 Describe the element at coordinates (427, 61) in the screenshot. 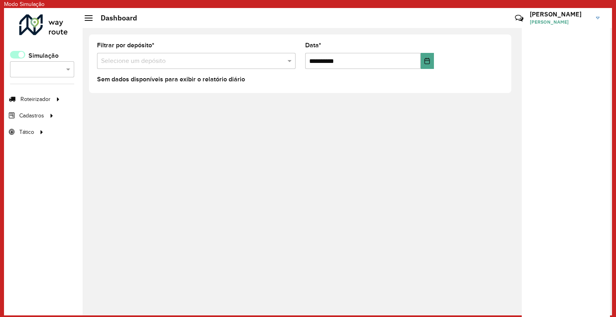

I see `button: Choose Date` at that location.